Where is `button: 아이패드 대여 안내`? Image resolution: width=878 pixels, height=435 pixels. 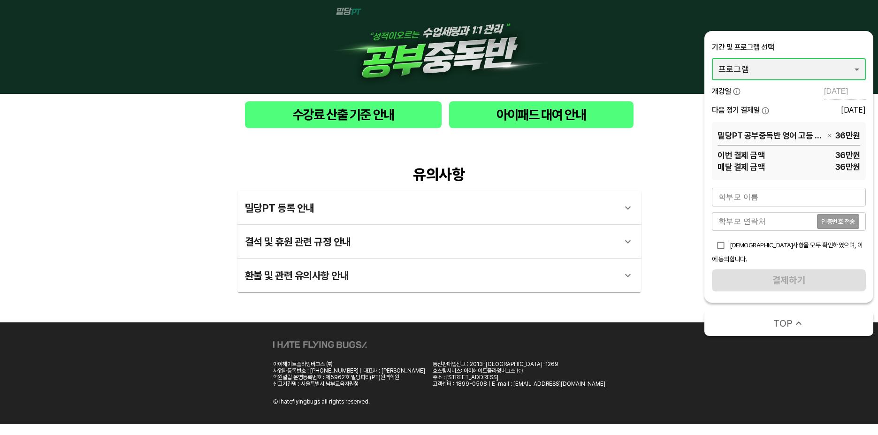
button: 아이패드 대여 안내 is located at coordinates (541, 115).